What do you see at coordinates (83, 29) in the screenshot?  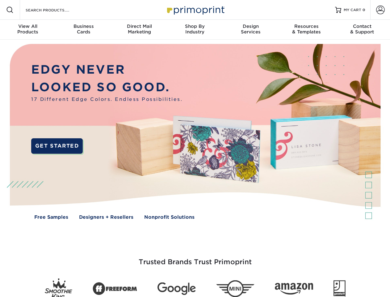 I see `div: Cards` at bounding box center [83, 29].